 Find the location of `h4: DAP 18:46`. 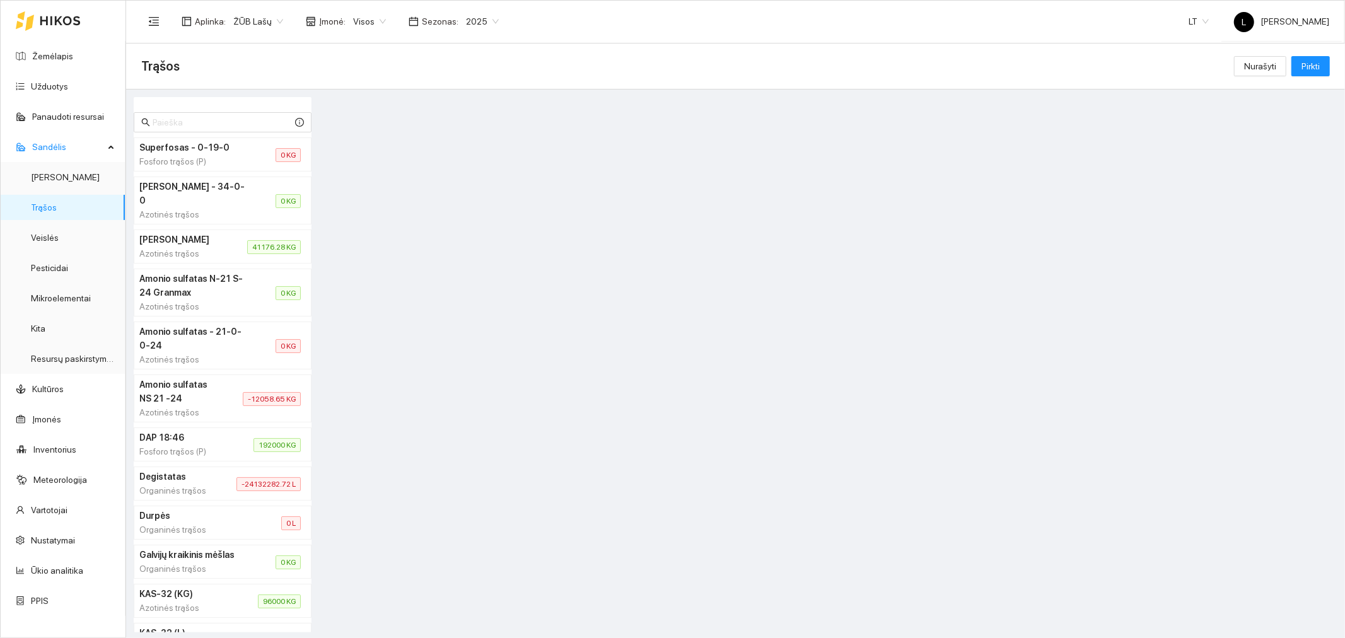

h4: DAP 18:46 is located at coordinates (181, 438).